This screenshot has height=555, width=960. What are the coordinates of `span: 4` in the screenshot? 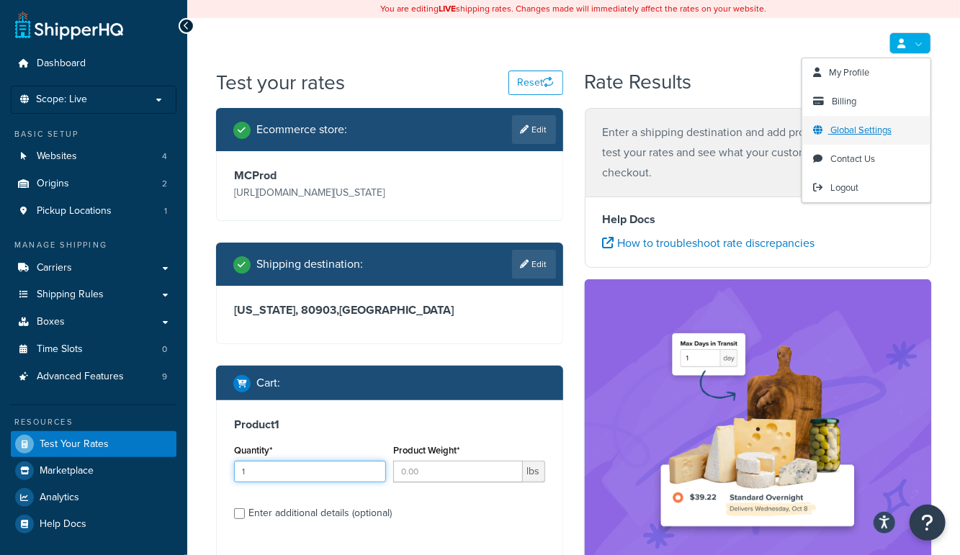 It's located at (164, 156).